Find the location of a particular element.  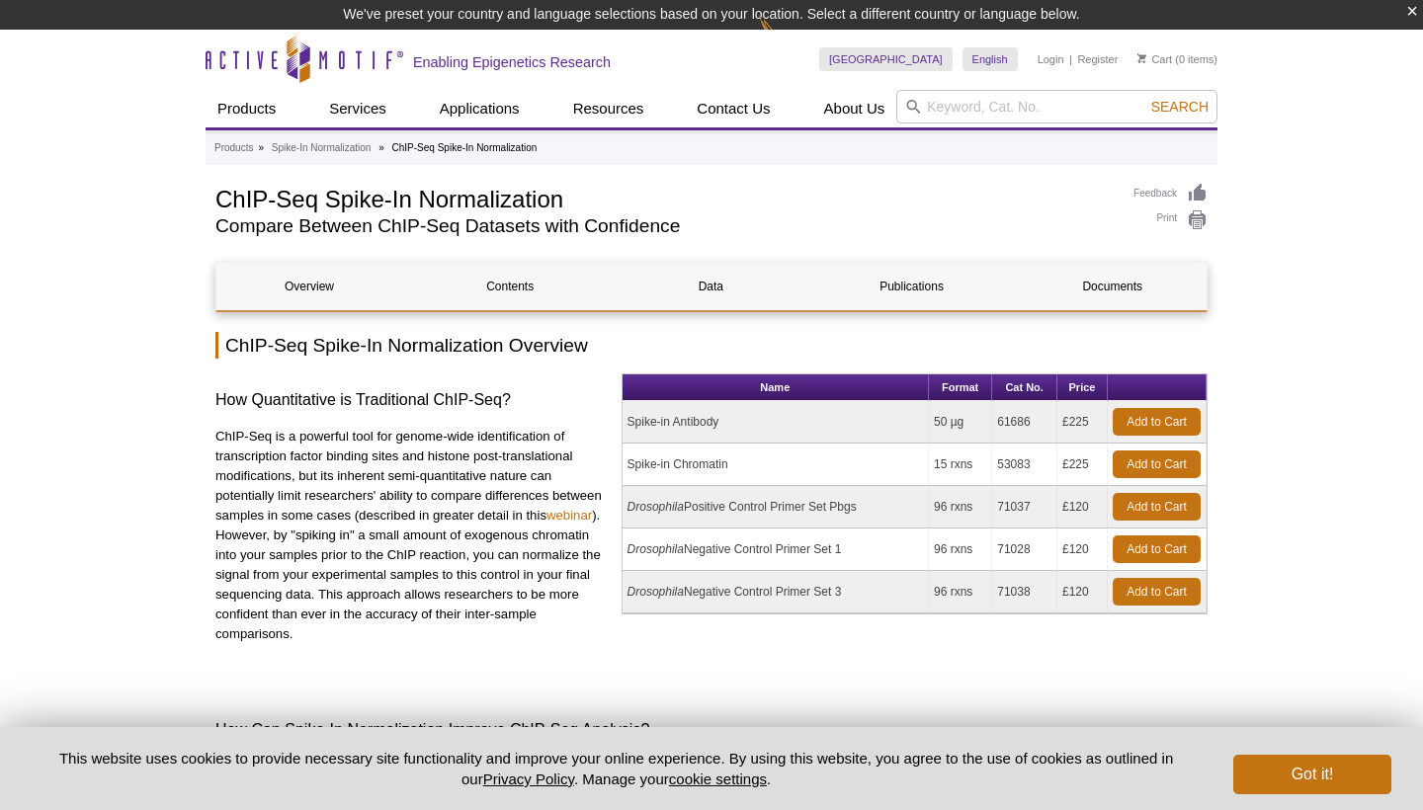

a: Login is located at coordinates (1050, 59).